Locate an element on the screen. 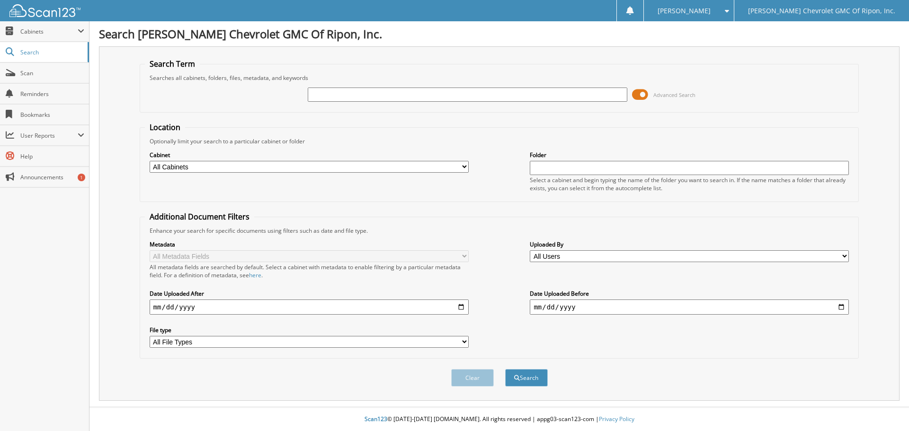 This screenshot has height=431, width=909. span: Announcements is located at coordinates (52, 177).